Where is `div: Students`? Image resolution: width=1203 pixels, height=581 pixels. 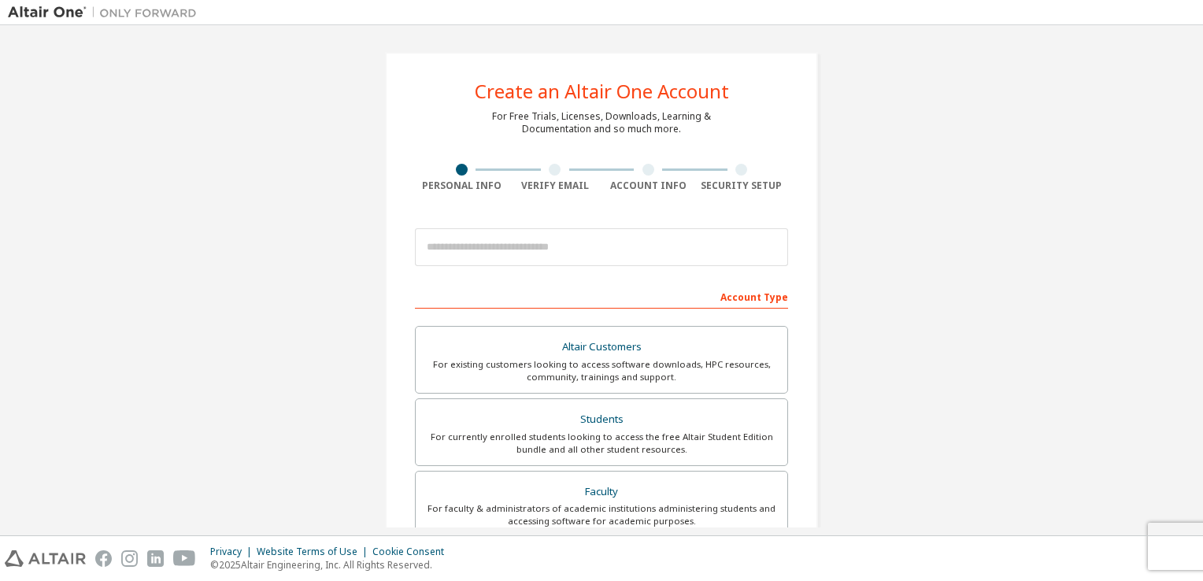 div: Students is located at coordinates (601, 419).